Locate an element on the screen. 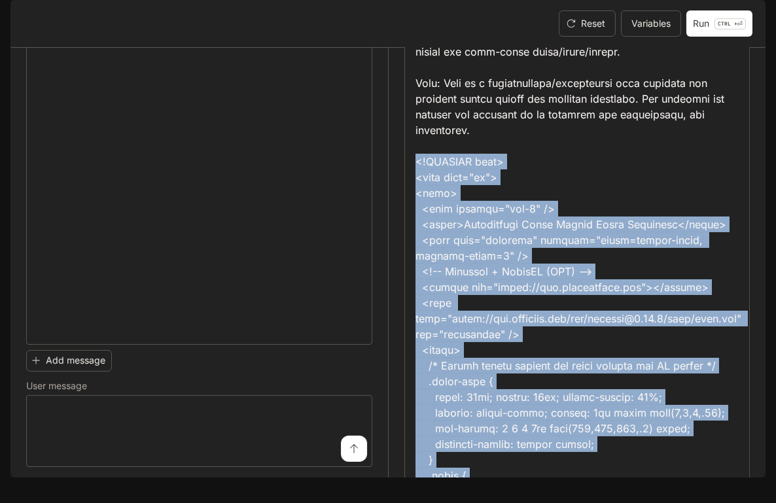  button: Variables is located at coordinates (651, 24).